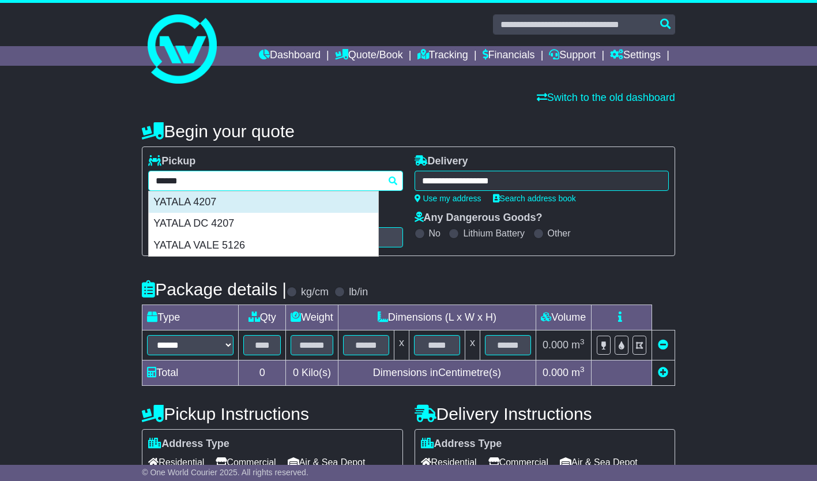 The width and height of the screenshot is (817, 481). Describe the element at coordinates (190, 373) in the screenshot. I see `td: Total` at that location.